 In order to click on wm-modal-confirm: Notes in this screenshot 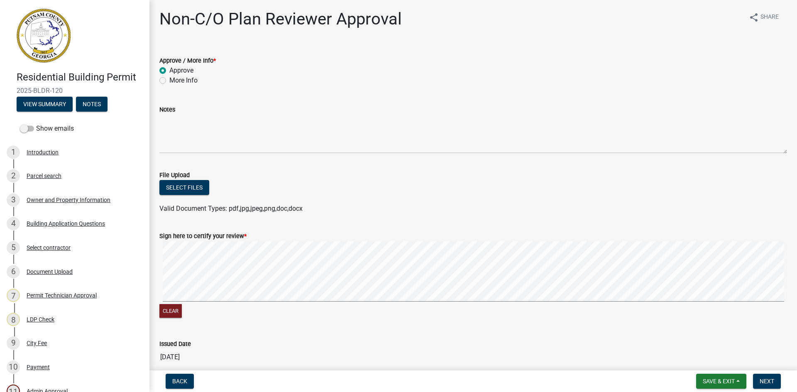, I will do `click(92, 105)`.